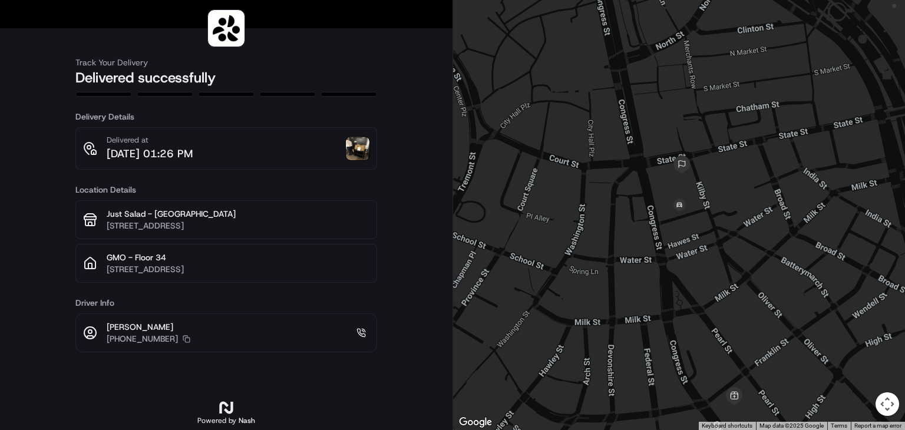 This screenshot has width=905, height=430. Describe the element at coordinates (226, 117) in the screenshot. I see `h3: Delivery Details` at that location.